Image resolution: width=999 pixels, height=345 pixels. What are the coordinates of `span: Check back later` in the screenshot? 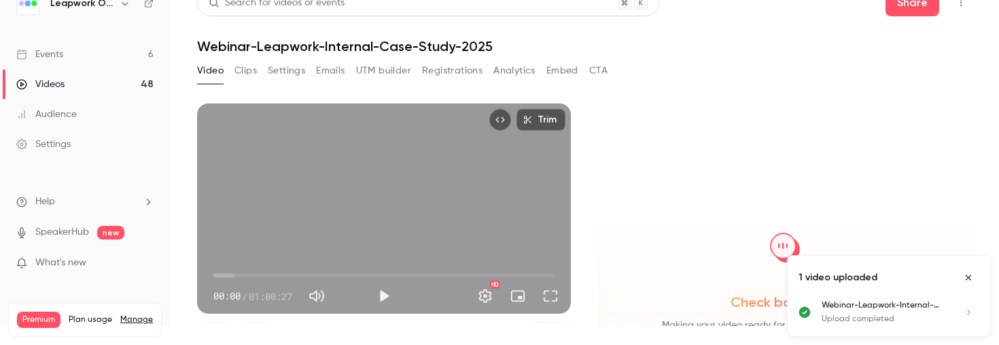 It's located at (785, 302).